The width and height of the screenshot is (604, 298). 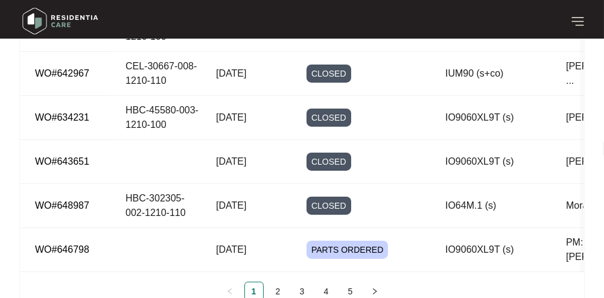 I want to click on a: WO#643651, so click(x=62, y=161).